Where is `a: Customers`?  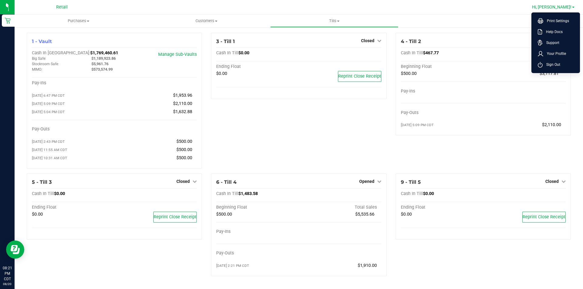 a: Customers is located at coordinates (206, 21).